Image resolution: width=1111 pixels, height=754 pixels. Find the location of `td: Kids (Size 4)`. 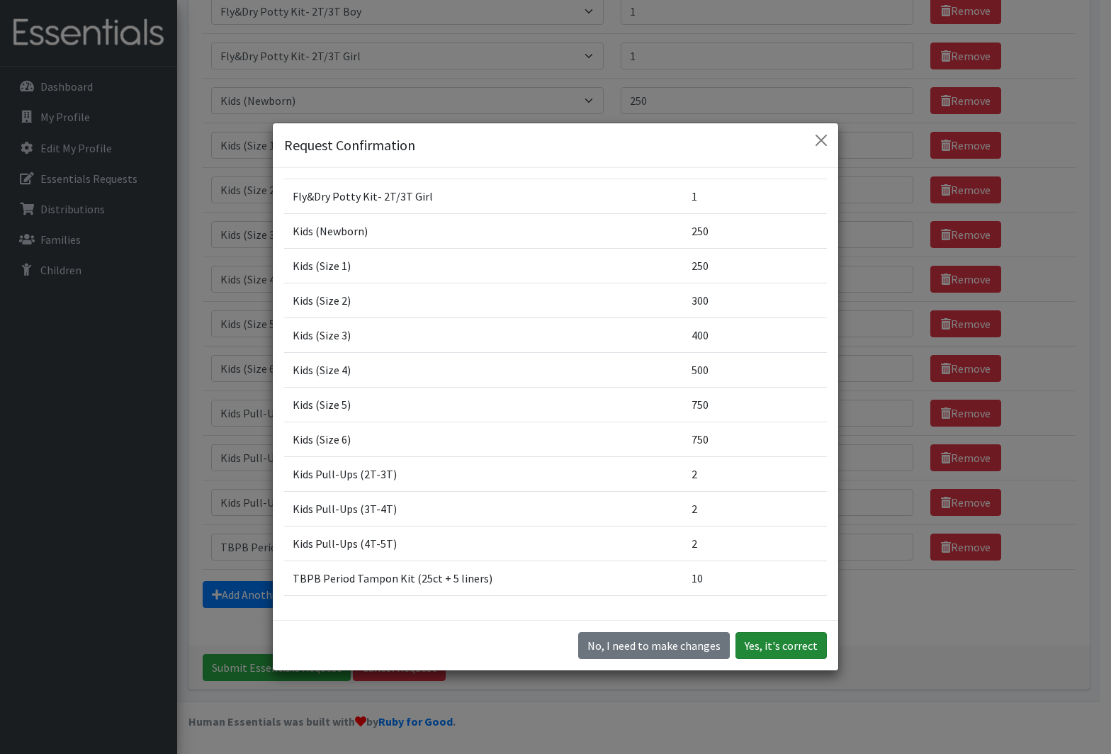

td: Kids (Size 4) is located at coordinates (483, 369).